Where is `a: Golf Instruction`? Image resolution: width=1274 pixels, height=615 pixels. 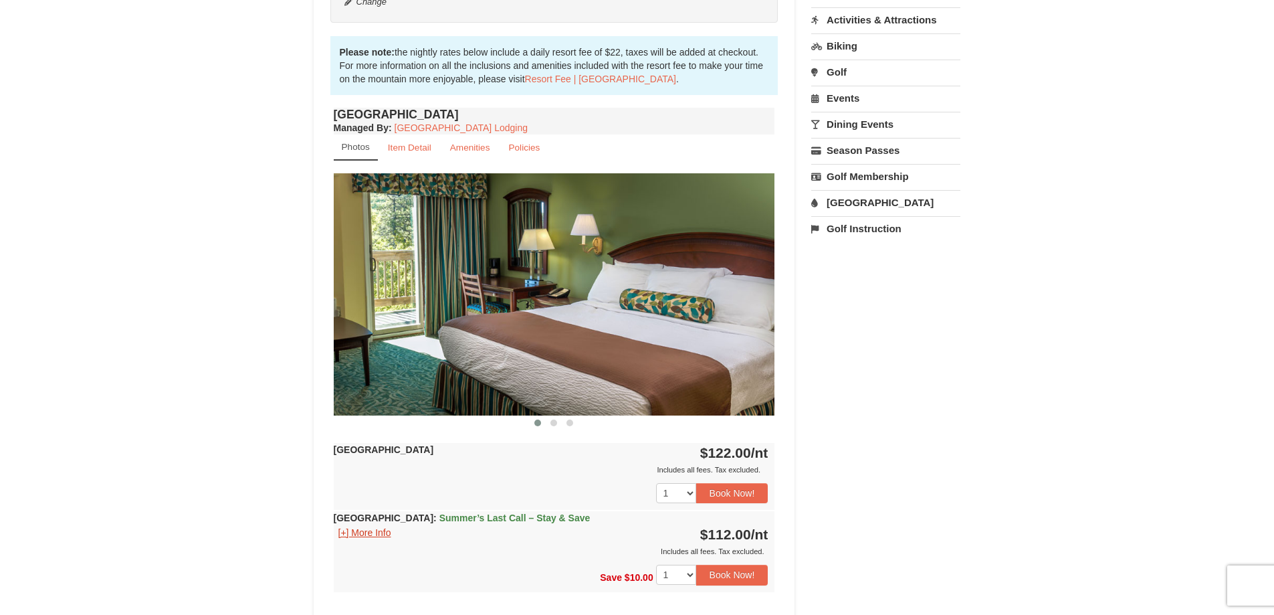
a: Golf Instruction is located at coordinates (885, 228).